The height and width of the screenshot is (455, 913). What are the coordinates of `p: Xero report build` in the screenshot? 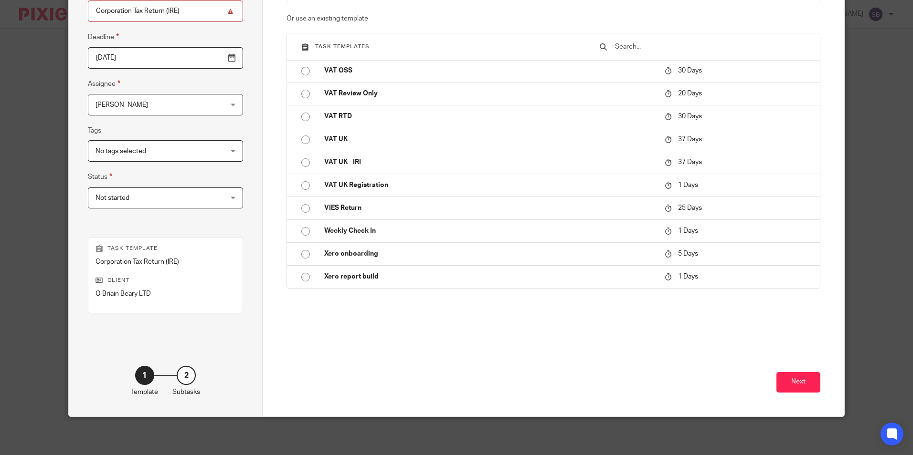 It's located at (489, 277).